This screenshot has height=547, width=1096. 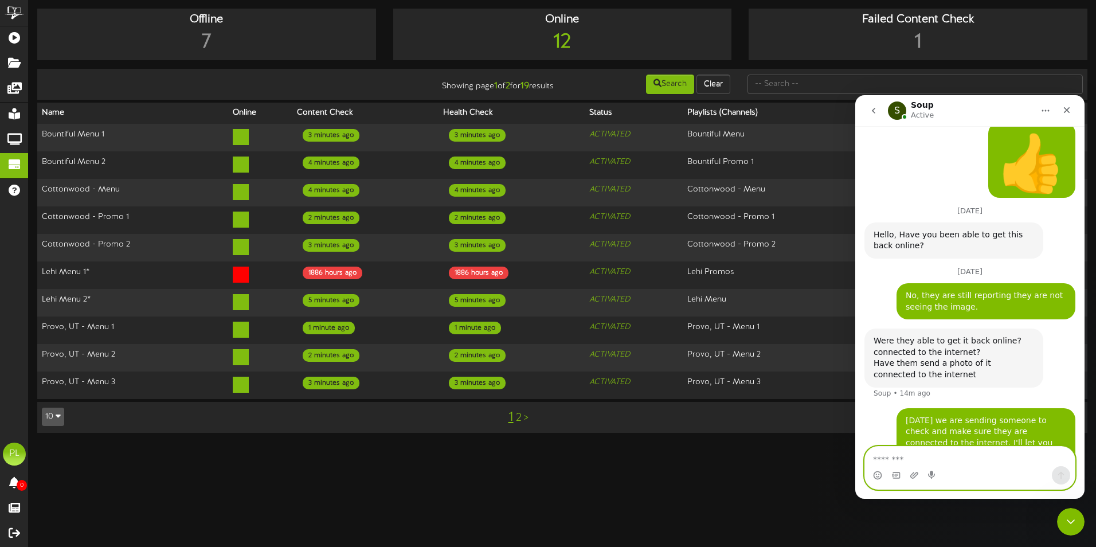 What do you see at coordinates (22, 485) in the screenshot?
I see `span: 0` at bounding box center [22, 485].